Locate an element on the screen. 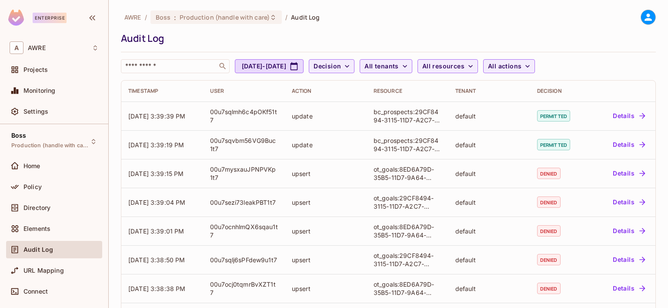 This screenshot has width=668, height=308. span: All actions is located at coordinates (505, 66).